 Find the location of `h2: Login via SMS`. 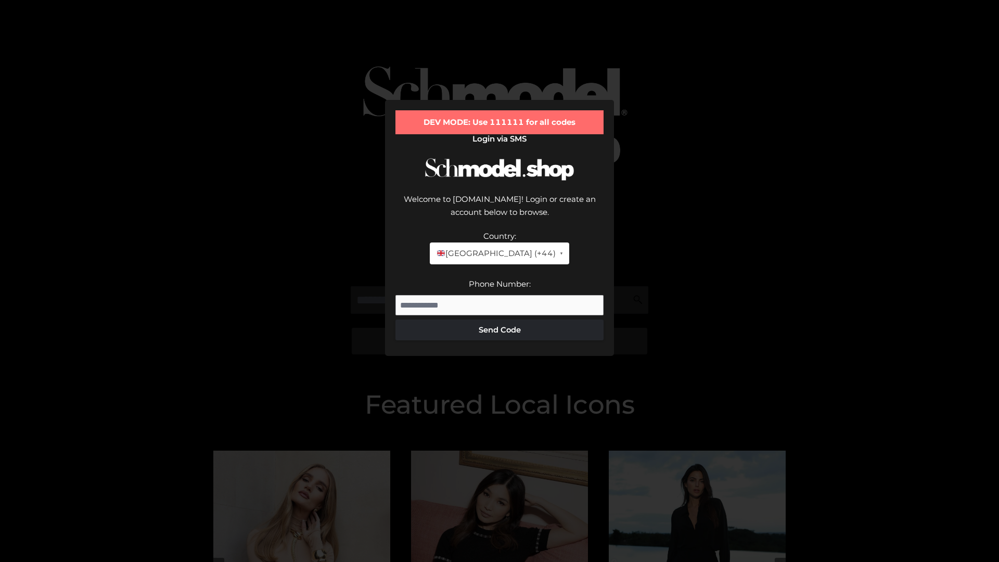

h2: Login via SMS is located at coordinates (499, 139).